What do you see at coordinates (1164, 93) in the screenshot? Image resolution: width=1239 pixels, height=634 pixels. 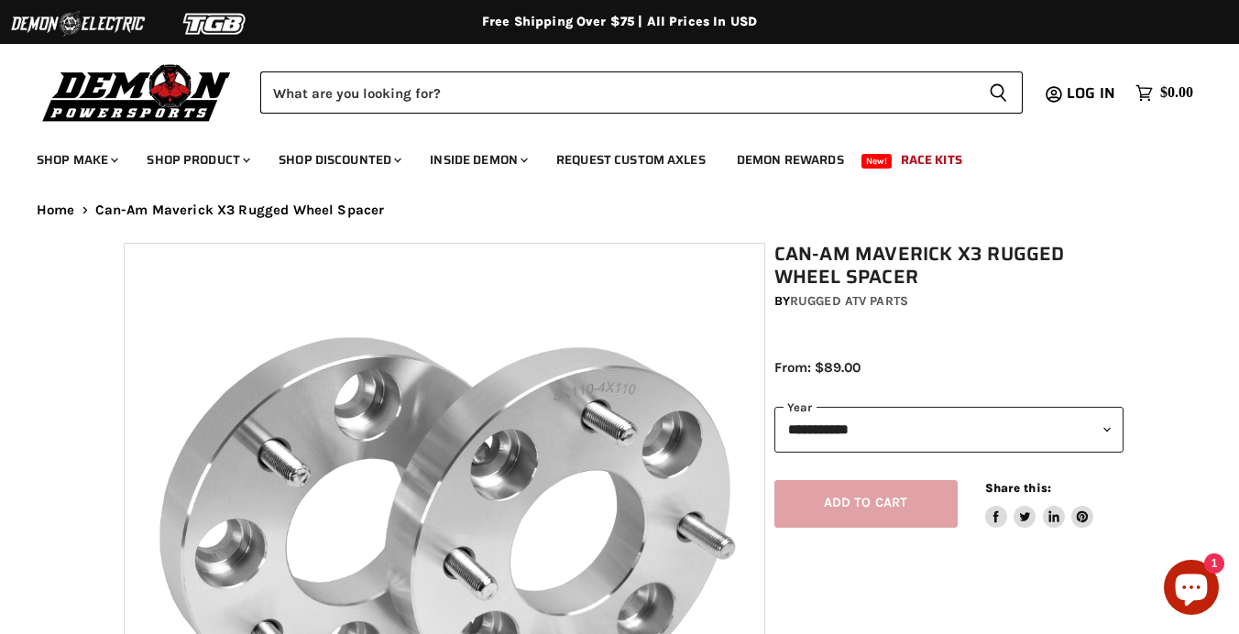 I see `a: $0.00` at bounding box center [1164, 93].